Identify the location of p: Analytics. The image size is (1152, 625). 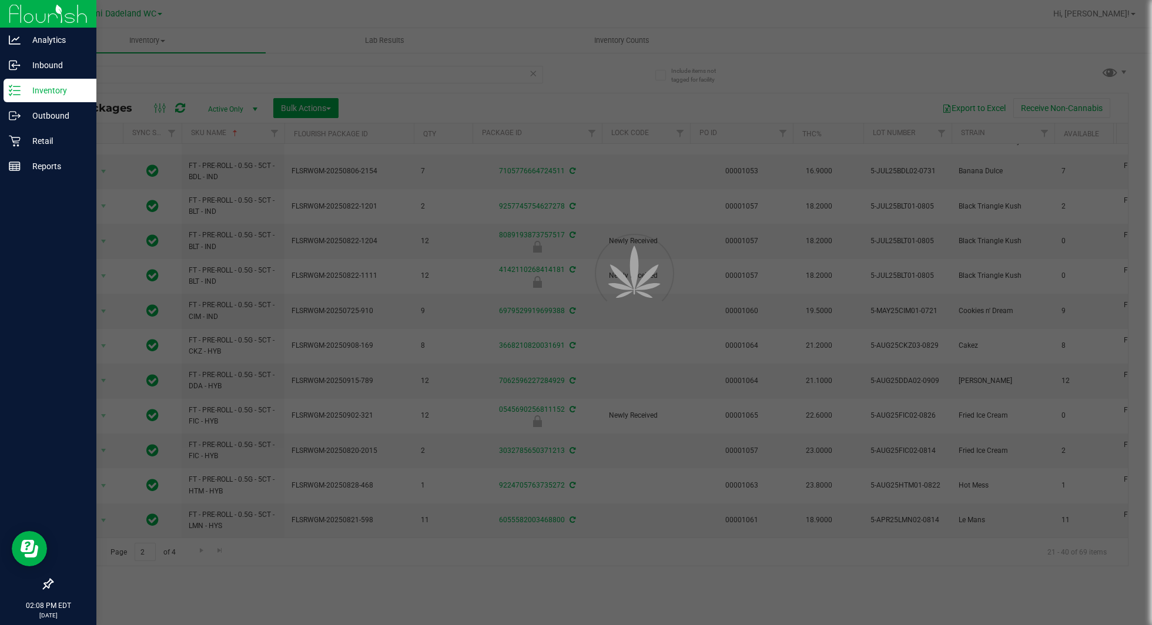
(56, 40).